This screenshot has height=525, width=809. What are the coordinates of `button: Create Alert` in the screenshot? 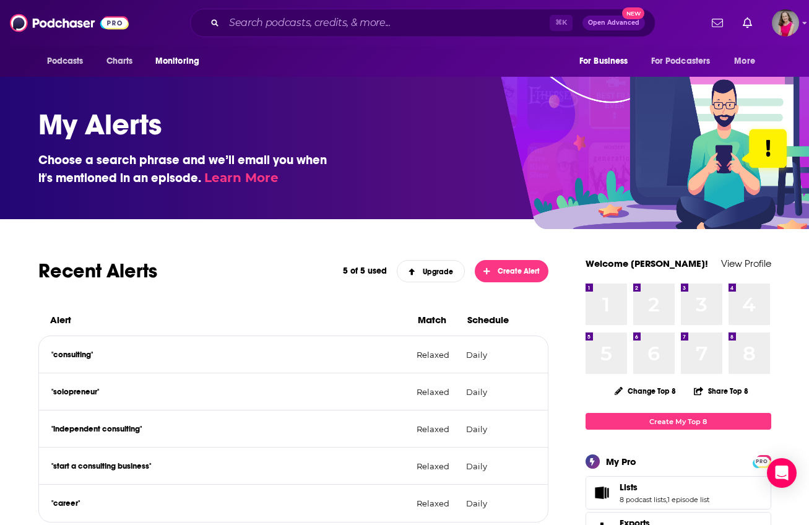 It's located at (512, 271).